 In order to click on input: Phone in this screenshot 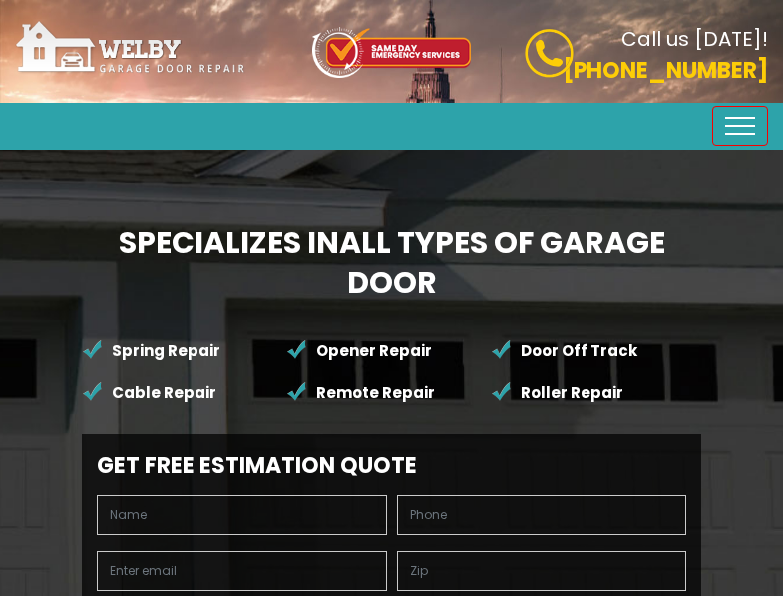, I will do `click(542, 516)`.